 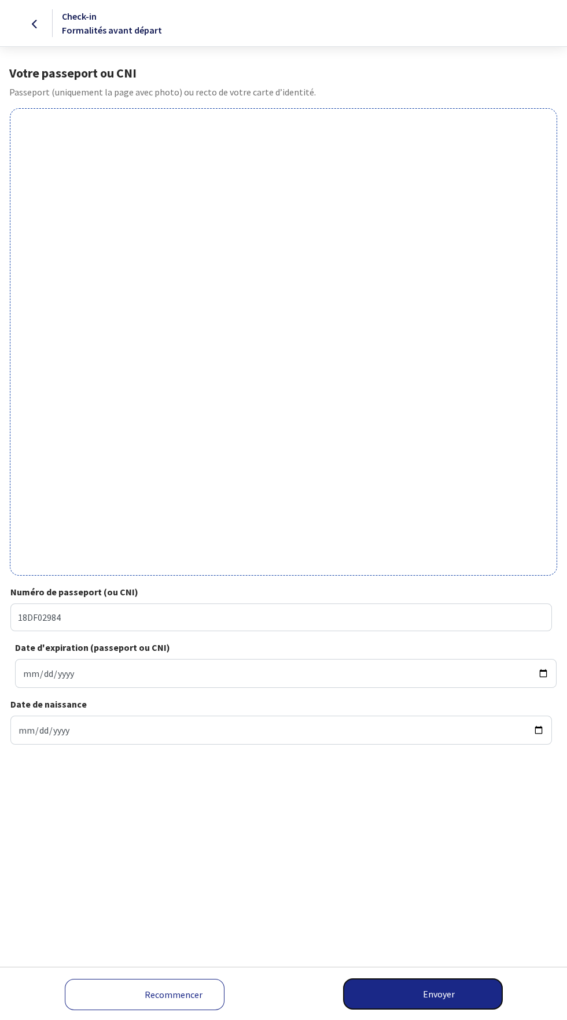 I want to click on button: Envoyer, so click(x=423, y=994).